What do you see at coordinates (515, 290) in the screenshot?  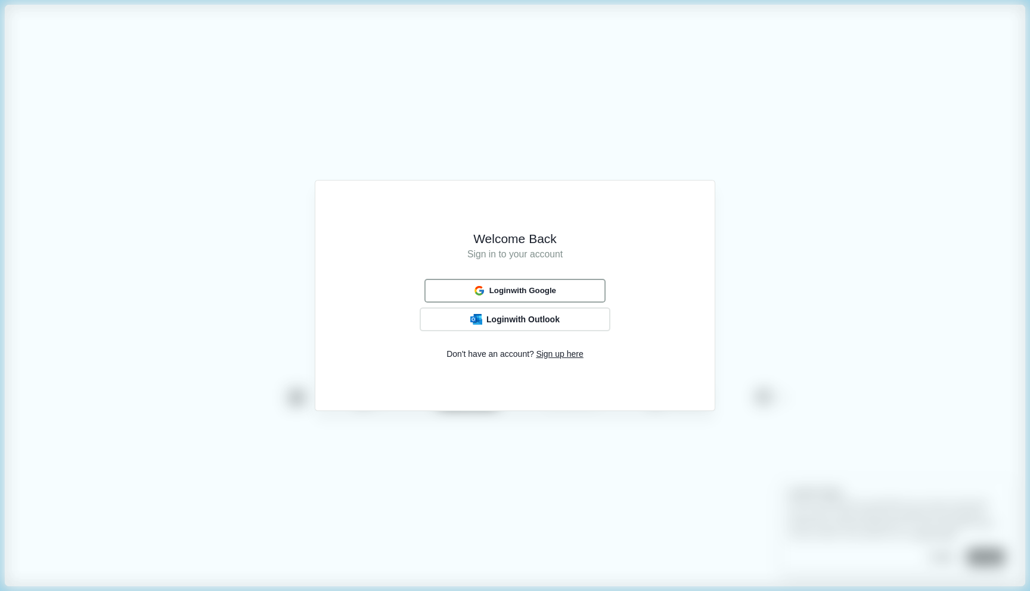 I see `button: Loginwith Google` at bounding box center [515, 290].